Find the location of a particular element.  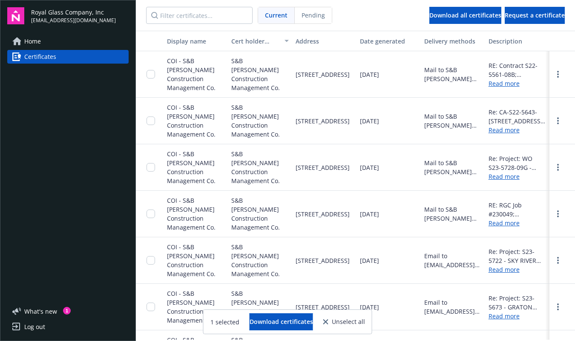

span: 1 selected is located at coordinates (225, 321).